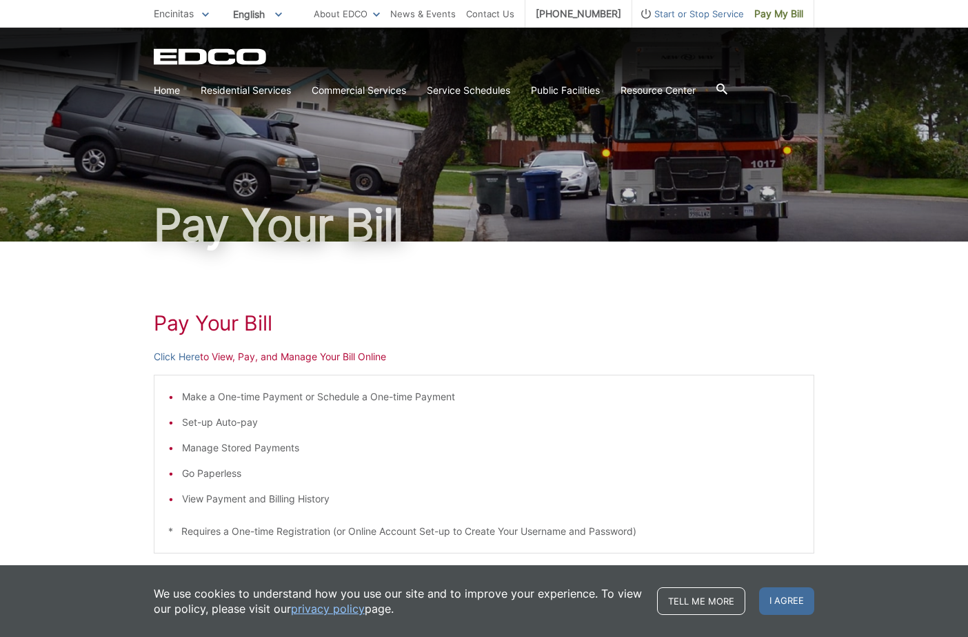 This screenshot has width=968, height=637. What do you see at coordinates (566, 90) in the screenshot?
I see `a: Public Facilities` at bounding box center [566, 90].